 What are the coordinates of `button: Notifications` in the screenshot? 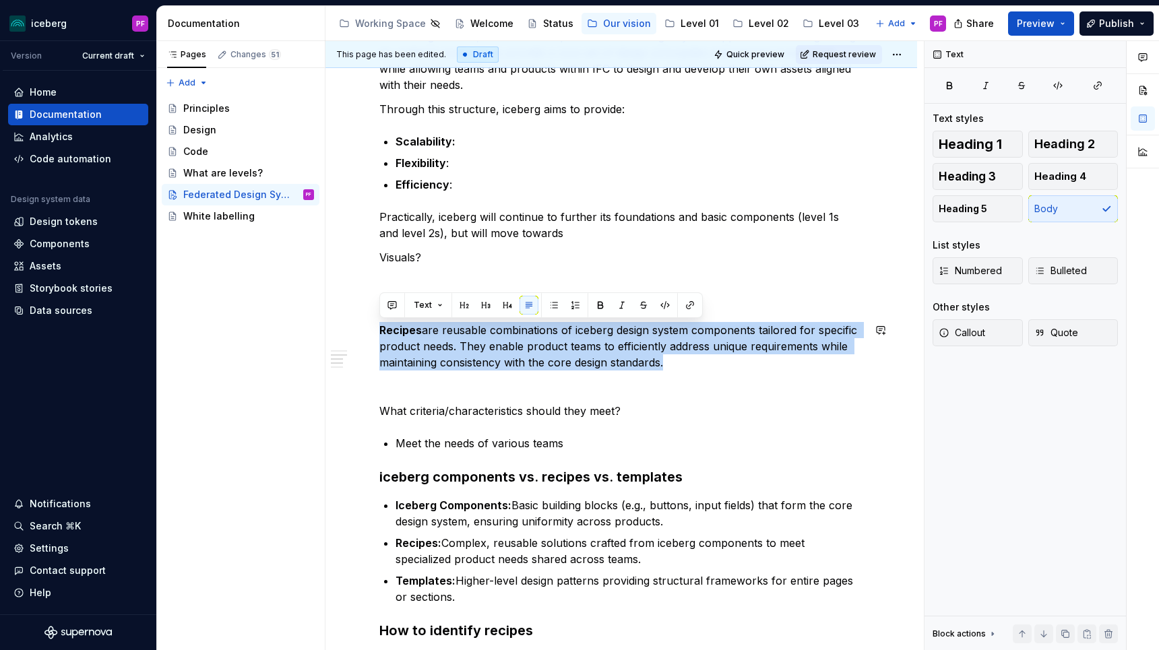 It's located at (78, 504).